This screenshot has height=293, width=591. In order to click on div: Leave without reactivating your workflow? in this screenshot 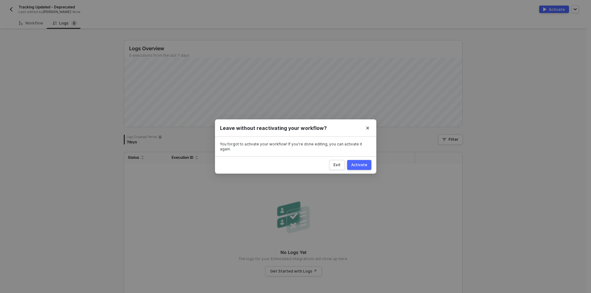, I will do `click(296, 128)`.